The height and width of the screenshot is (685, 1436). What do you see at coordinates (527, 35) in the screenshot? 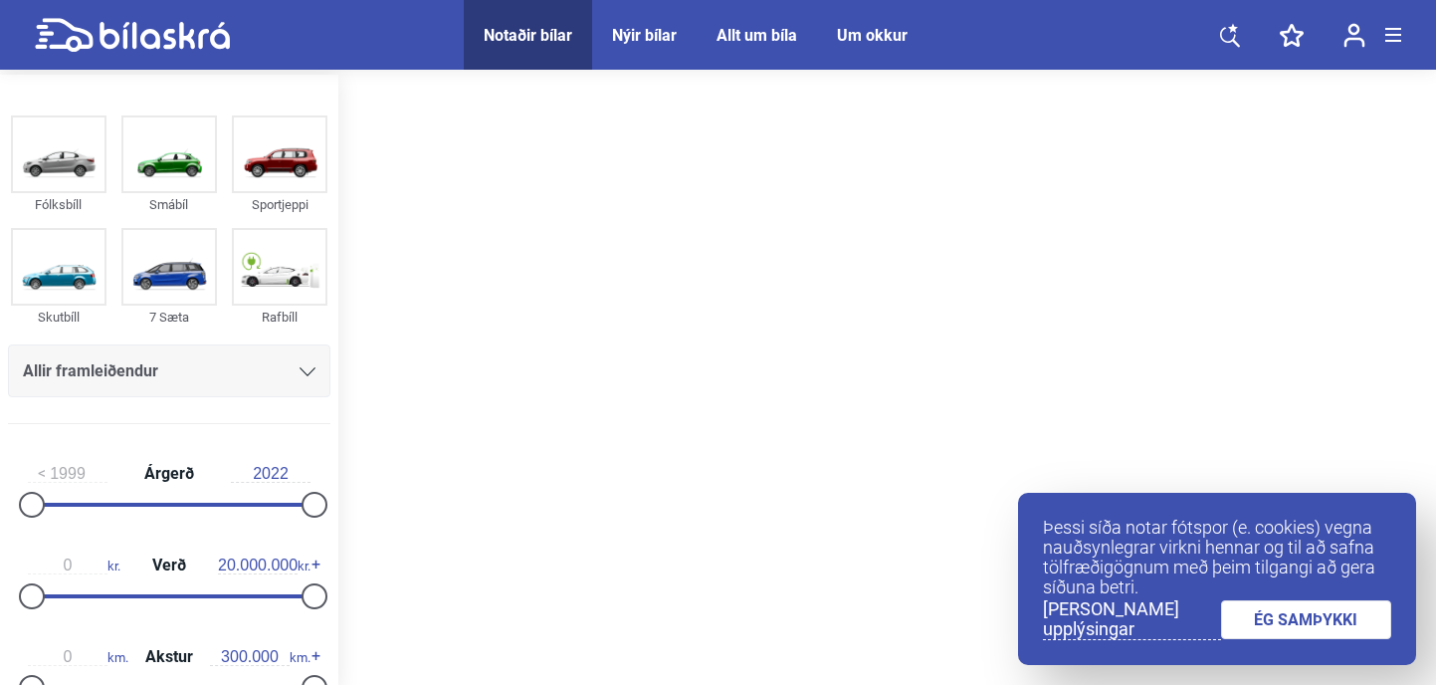
I see `a: Notaðir bílar` at bounding box center [527, 35].